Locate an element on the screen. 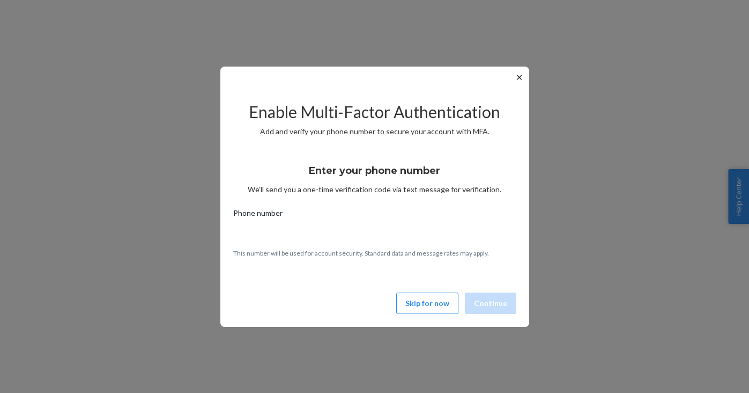 The image size is (749, 393). p: This number will be used for account security. Standard data and message rates may apply. is located at coordinates (375, 253).